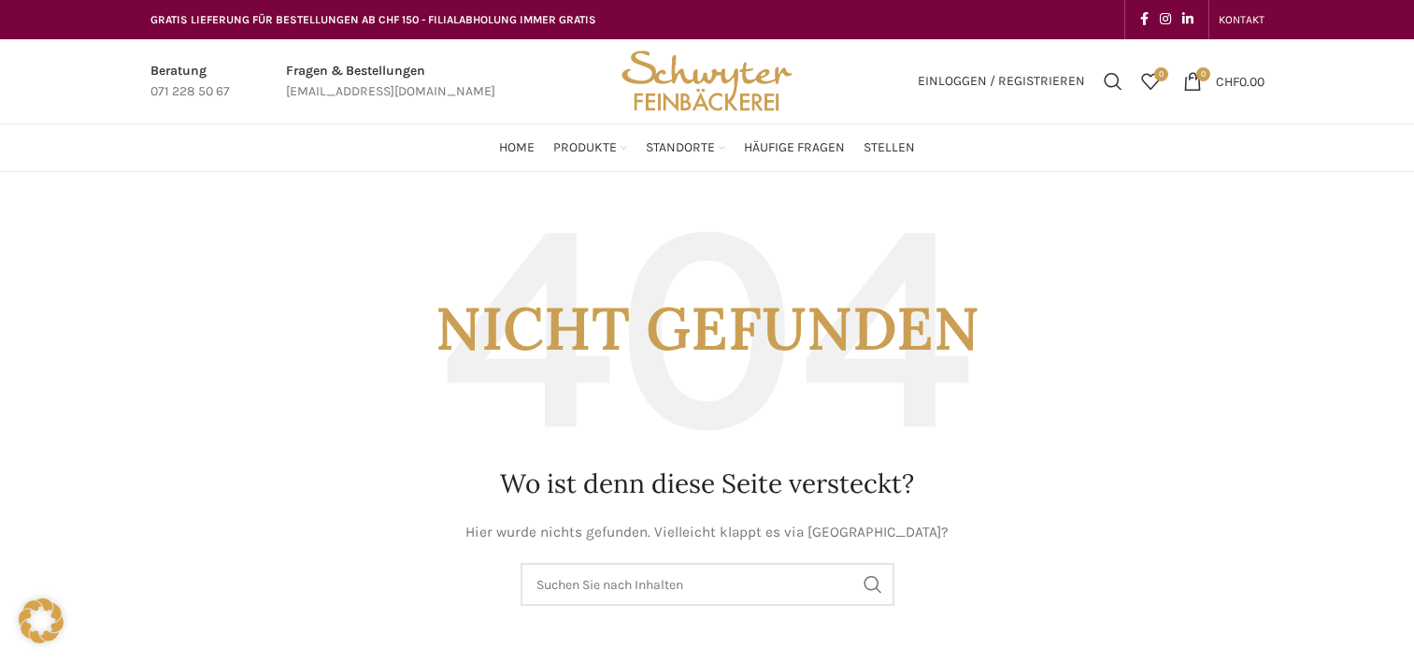 The height and width of the screenshot is (662, 1414). Describe the element at coordinates (1241, 20) in the screenshot. I see `a: KONTAKT` at that location.